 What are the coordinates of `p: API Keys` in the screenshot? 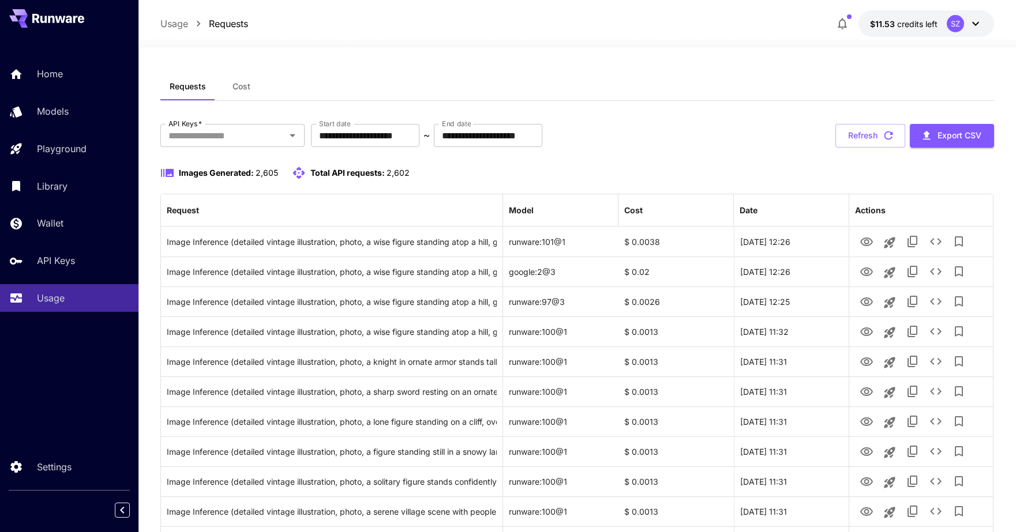 It's located at (56, 261).